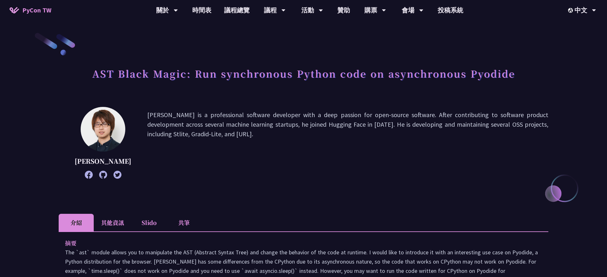 This screenshot has width=607, height=277. I want to click on img: Yuichiro Tachibana, so click(103, 129).